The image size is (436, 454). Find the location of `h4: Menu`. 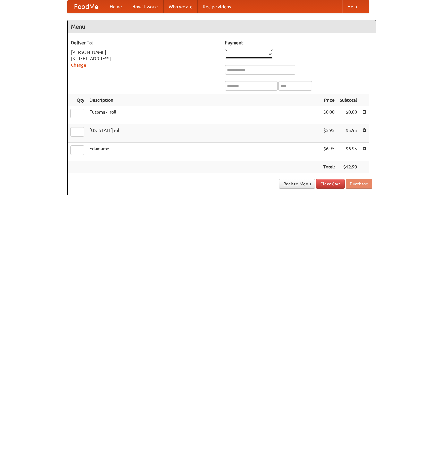

h4: Menu is located at coordinates (222, 27).